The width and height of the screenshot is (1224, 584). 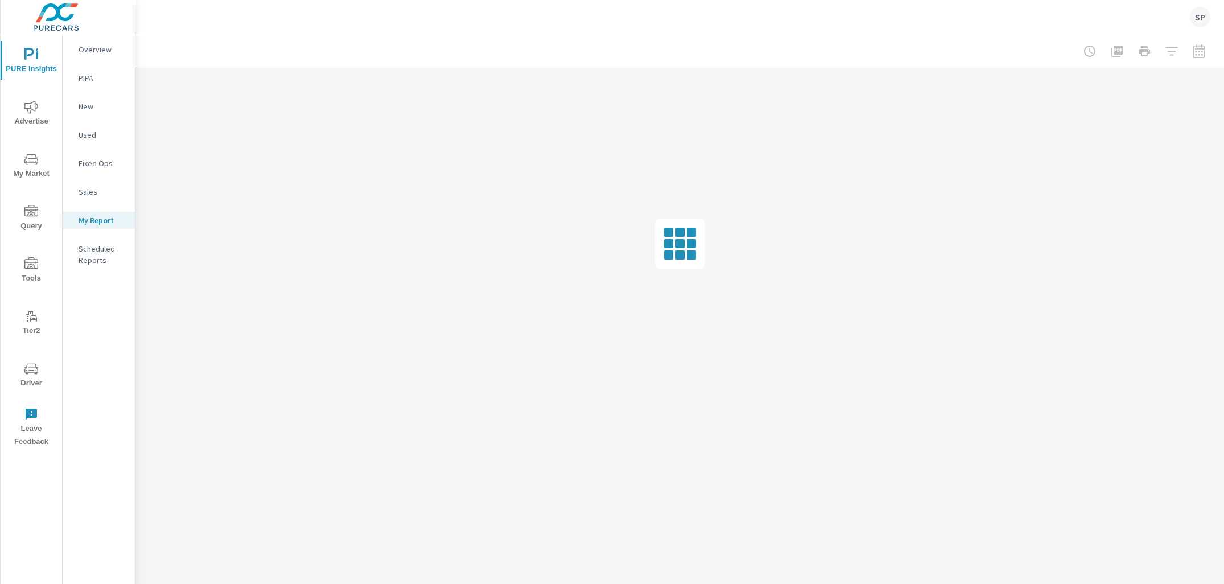 What do you see at coordinates (102, 254) in the screenshot?
I see `p: Scheduled Reports` at bounding box center [102, 254].